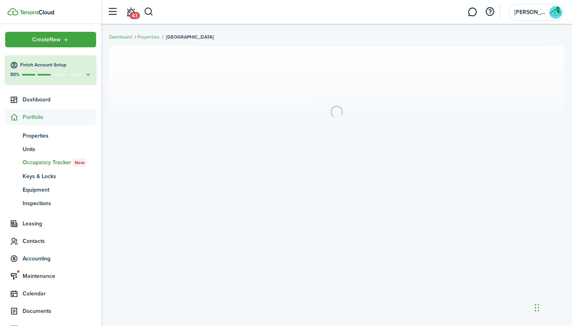 This screenshot has width=572, height=326. I want to click on p: 50%, so click(15, 74).